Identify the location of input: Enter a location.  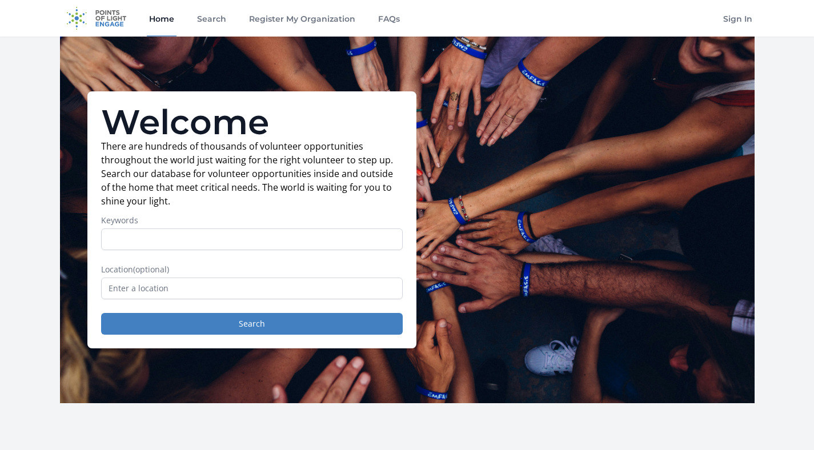
(252, 288).